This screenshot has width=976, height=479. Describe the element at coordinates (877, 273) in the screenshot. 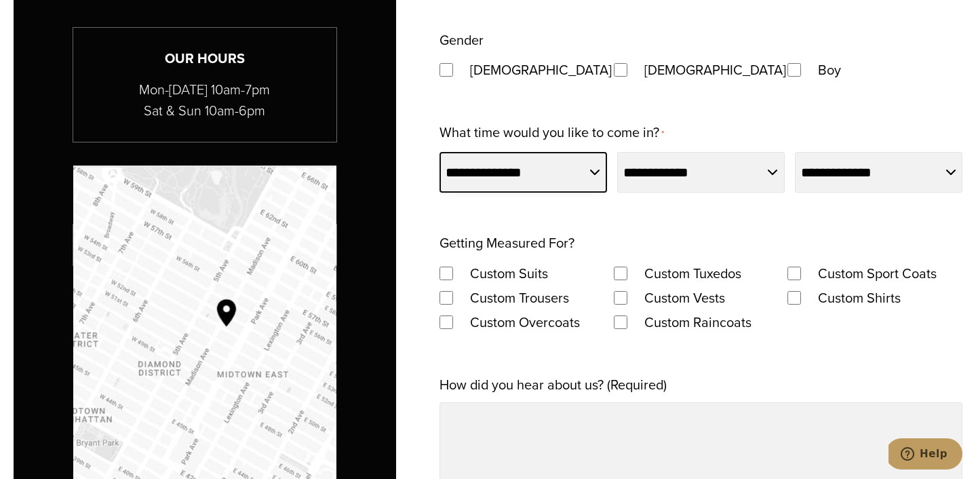

I see `label: Custom Sport Coats` at that location.